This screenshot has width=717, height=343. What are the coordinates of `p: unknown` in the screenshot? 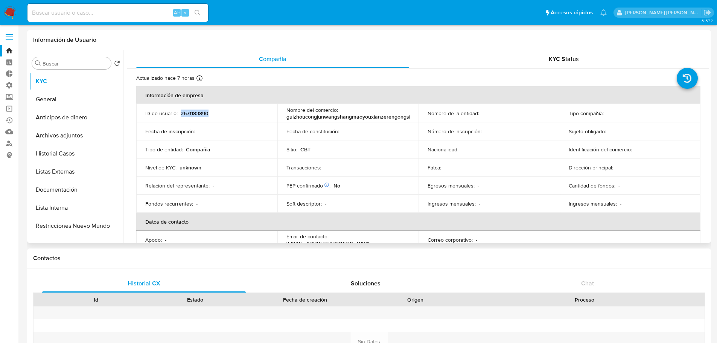 It's located at (190, 167).